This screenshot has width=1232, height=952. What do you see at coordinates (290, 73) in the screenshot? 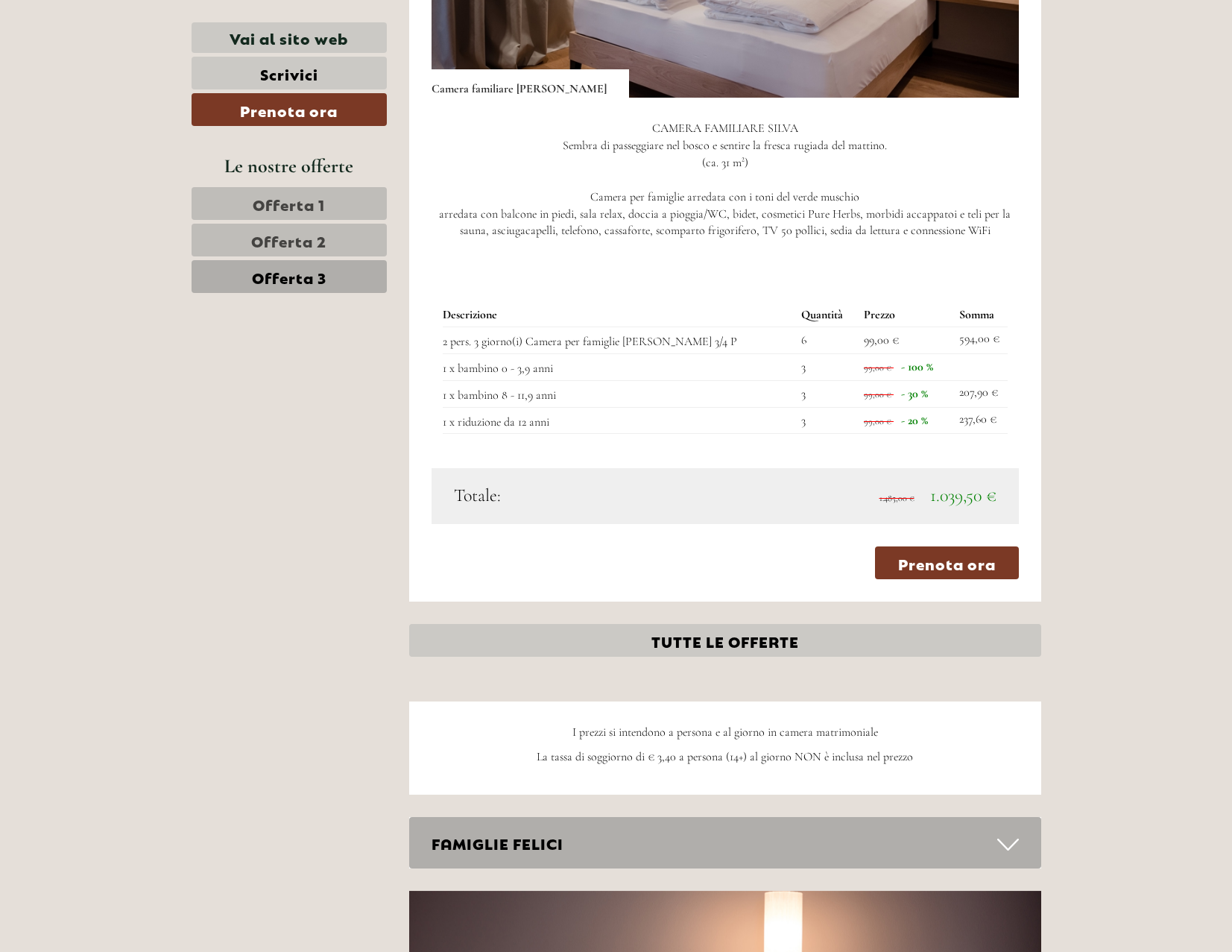
I see `a: Scrivici` at bounding box center [290, 73].